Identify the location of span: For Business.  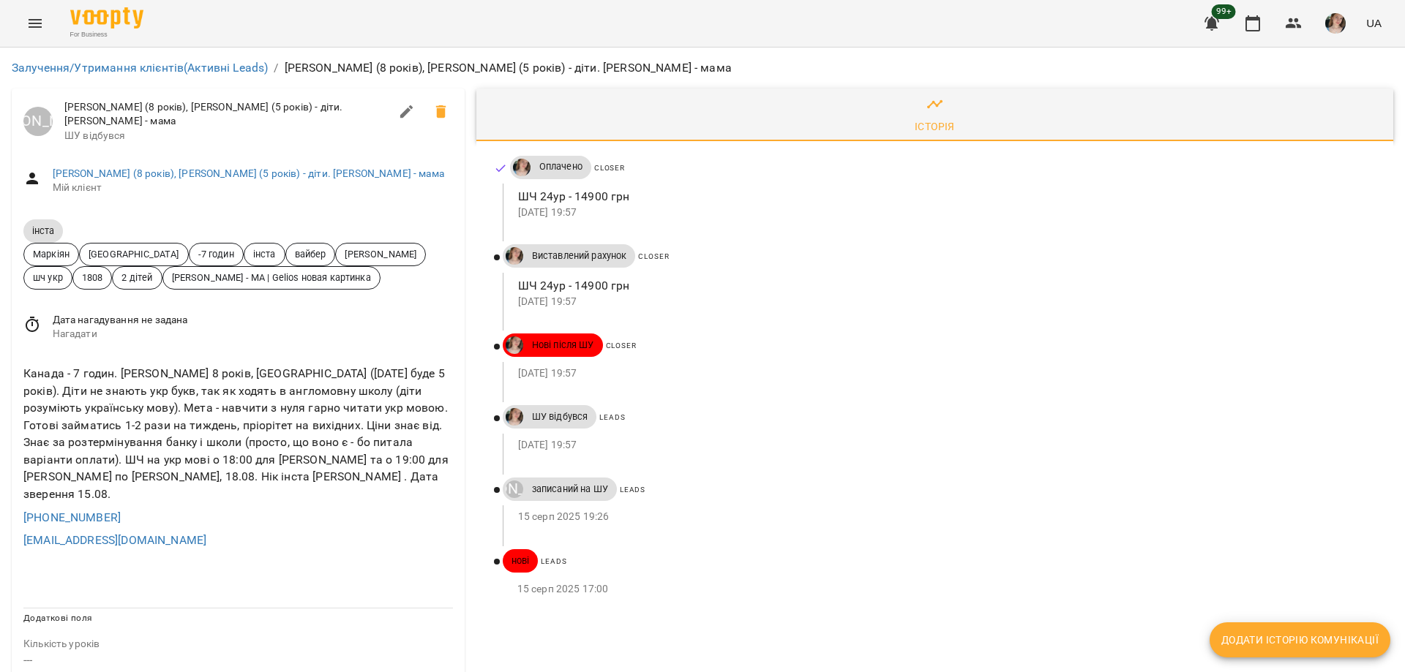
(107, 34).